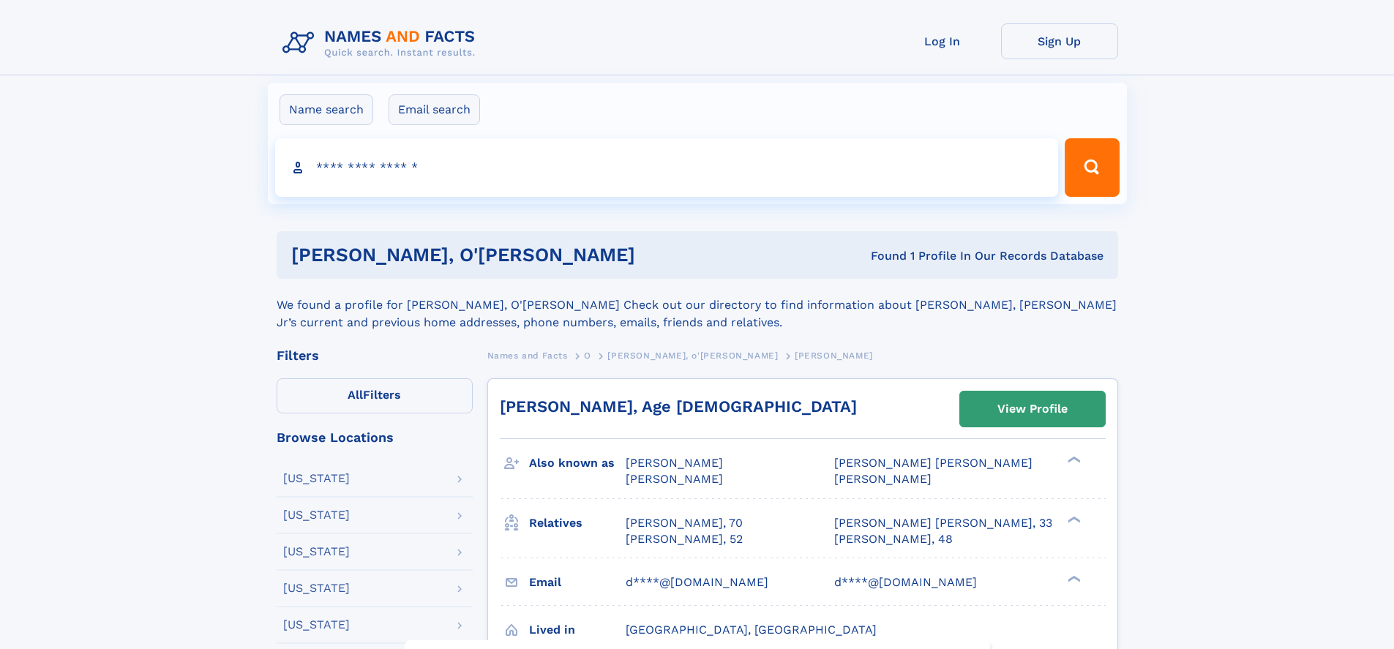 This screenshot has width=1394, height=649. What do you see at coordinates (355, 394) in the screenshot?
I see `span: All` at bounding box center [355, 394].